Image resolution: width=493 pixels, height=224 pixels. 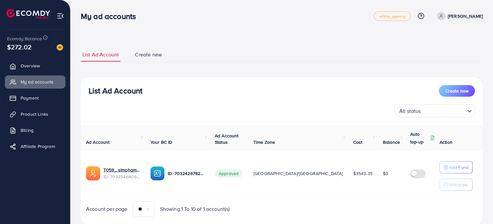 I want to click on h3: My ad accounts, so click(x=111, y=16).